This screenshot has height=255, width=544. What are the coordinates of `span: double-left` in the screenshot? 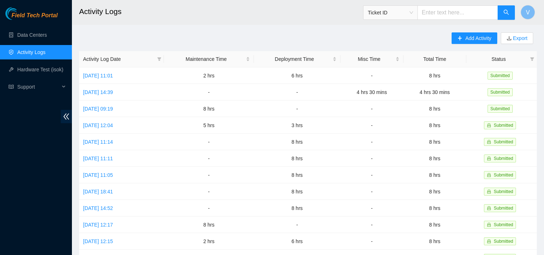 It's located at (66, 116).